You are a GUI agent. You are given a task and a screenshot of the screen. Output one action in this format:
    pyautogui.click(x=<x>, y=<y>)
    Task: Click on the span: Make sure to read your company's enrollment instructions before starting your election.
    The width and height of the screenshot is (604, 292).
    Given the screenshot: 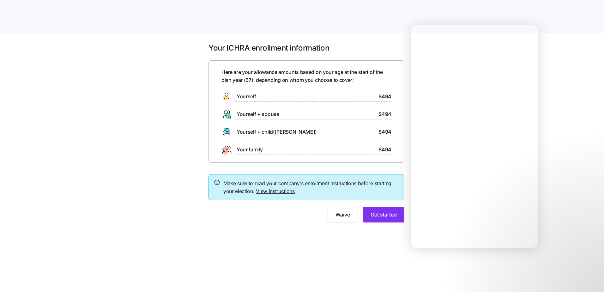 What is the action you would take?
    pyautogui.click(x=311, y=187)
    